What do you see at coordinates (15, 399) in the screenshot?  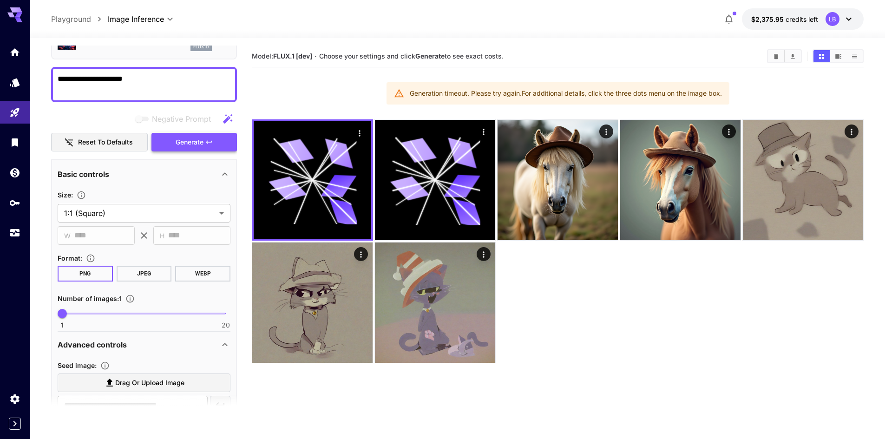 I see `div: Settings` at bounding box center [15, 399].